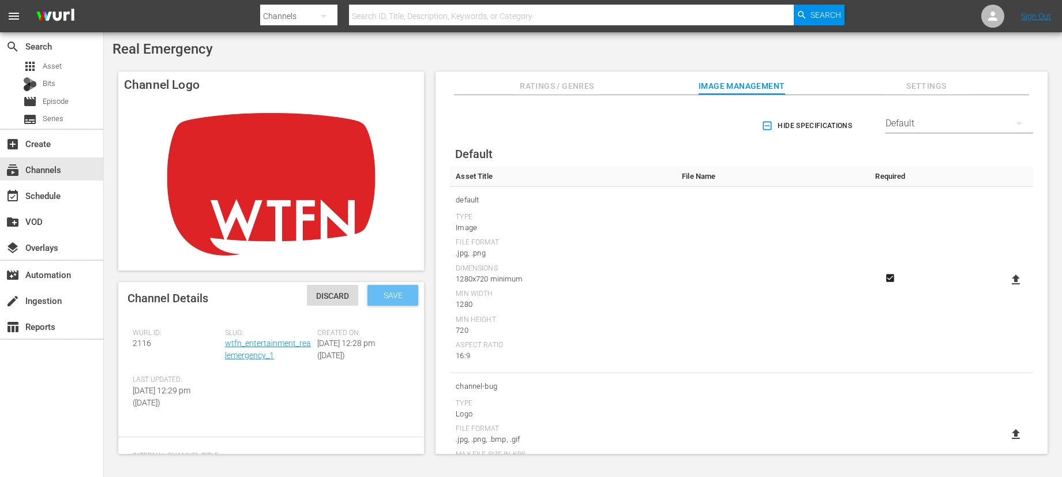 The image size is (1062, 477). Describe the element at coordinates (13, 327) in the screenshot. I see `span: Reports` at that location.